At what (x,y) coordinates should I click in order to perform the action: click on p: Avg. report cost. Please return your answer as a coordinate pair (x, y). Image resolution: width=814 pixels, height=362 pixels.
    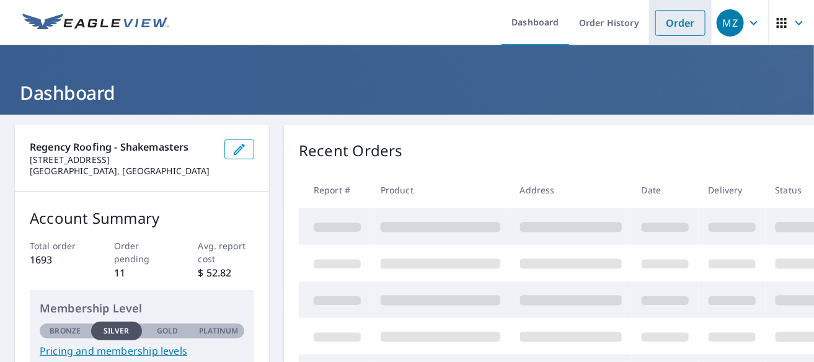
    Looking at the image, I should click on (226, 252).